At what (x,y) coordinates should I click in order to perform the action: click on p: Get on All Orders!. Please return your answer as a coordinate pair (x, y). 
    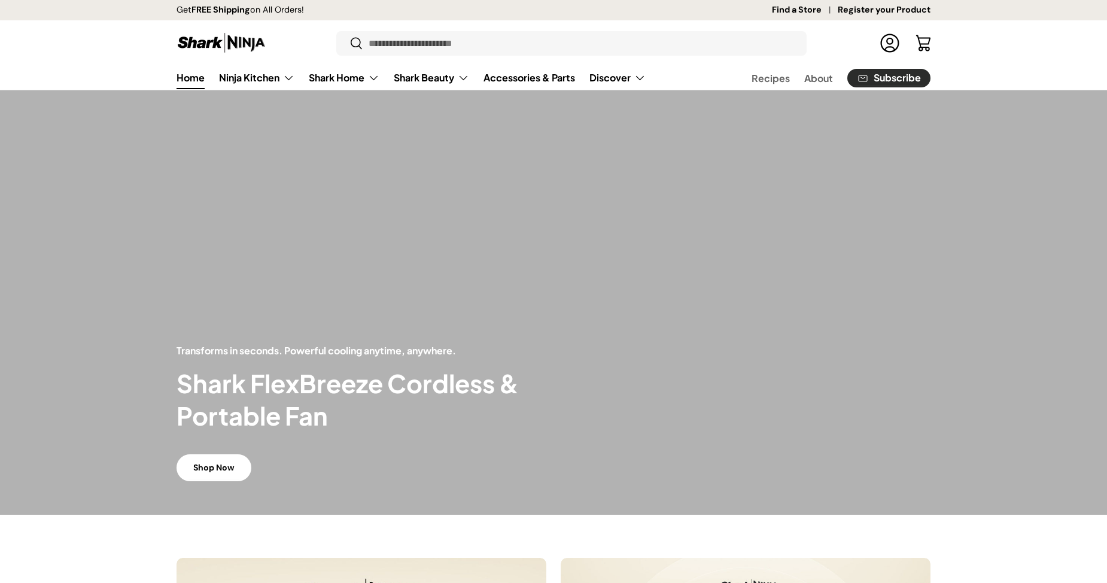
    Looking at the image, I should click on (240, 10).